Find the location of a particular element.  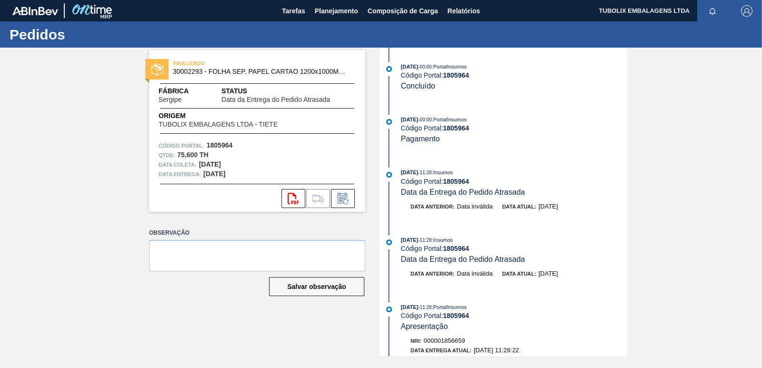

span: Planejamento is located at coordinates (336, 11).